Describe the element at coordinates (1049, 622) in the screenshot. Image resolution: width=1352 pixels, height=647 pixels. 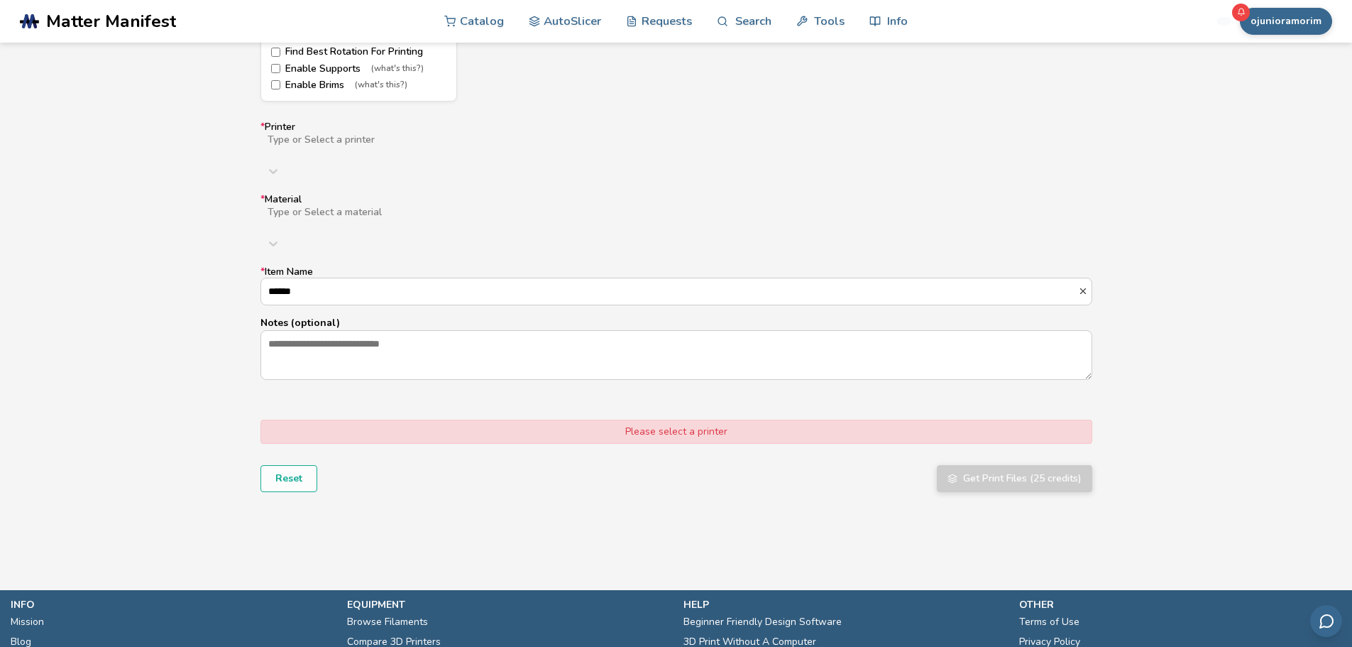
I see `a: Terms of Use` at that location.